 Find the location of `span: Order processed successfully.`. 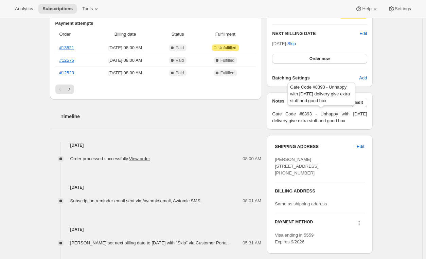

span: Order processed successfully. is located at coordinates (110, 159).